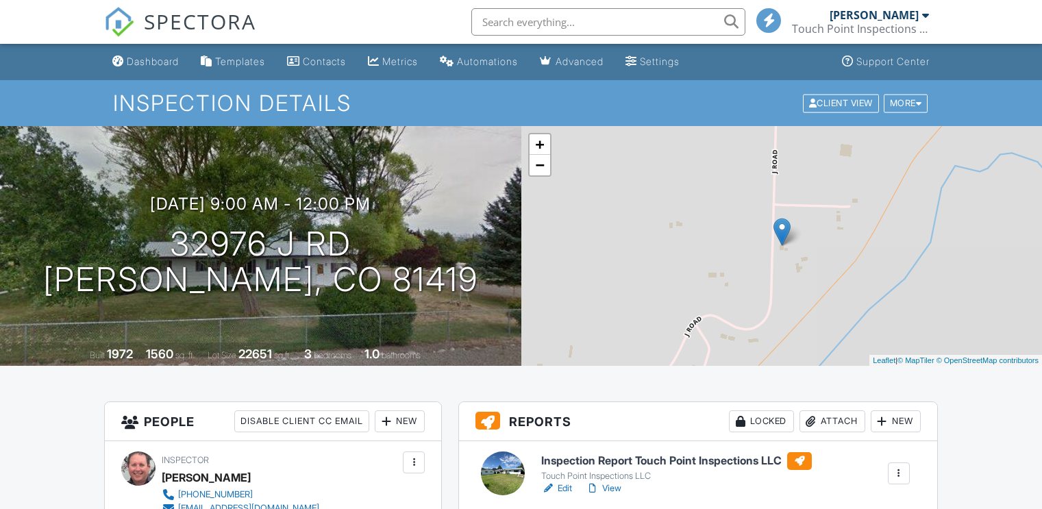 This screenshot has width=1042, height=509. I want to click on span: Built, so click(97, 355).